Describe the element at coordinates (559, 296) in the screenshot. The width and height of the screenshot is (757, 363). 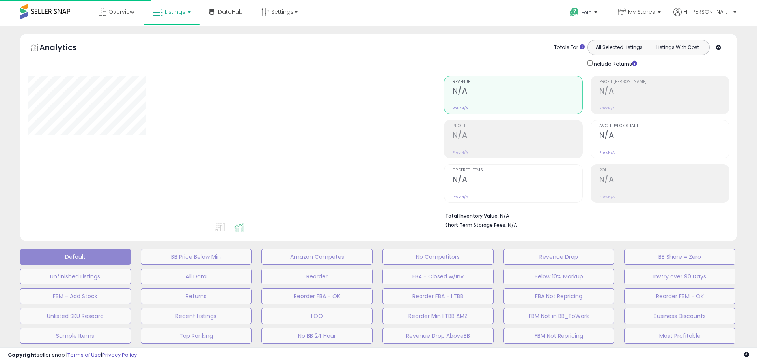
I see `button: FBA Not Repricing` at that location.